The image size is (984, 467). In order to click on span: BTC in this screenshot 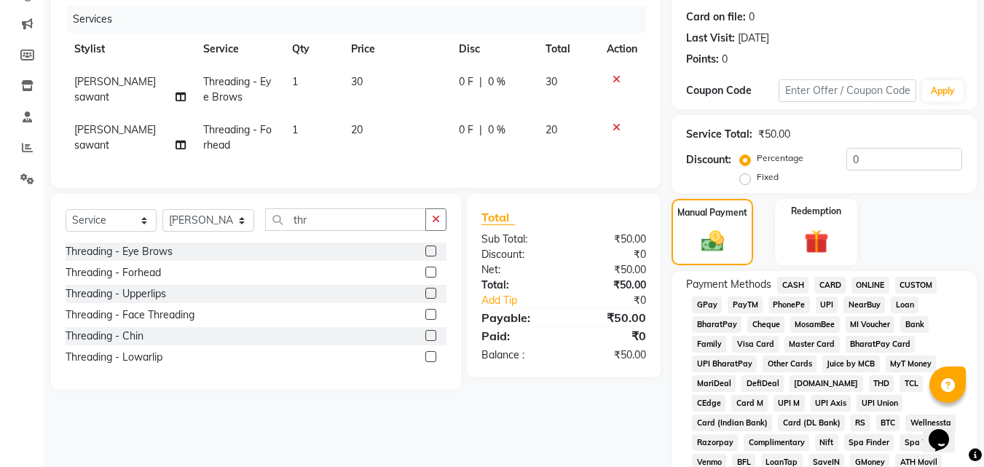, I will do `click(888, 422)`.